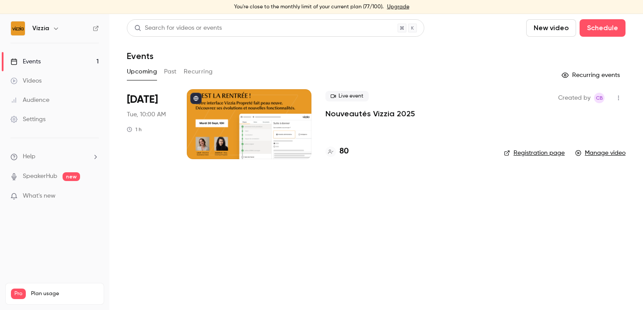  What do you see at coordinates (599, 98) in the screenshot?
I see `span: CB` at bounding box center [599, 98].